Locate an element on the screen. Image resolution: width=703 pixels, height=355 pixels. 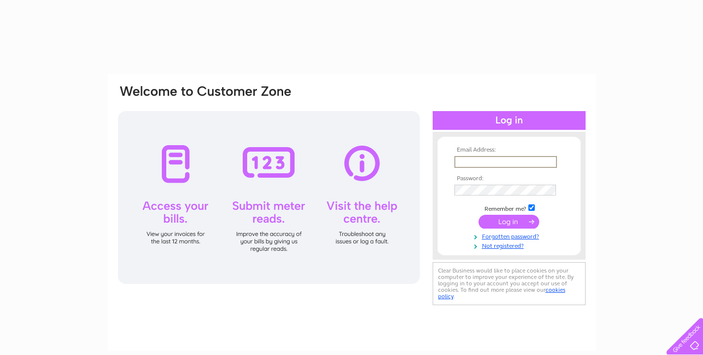
a: Forgotten password? is located at coordinates (510, 235).